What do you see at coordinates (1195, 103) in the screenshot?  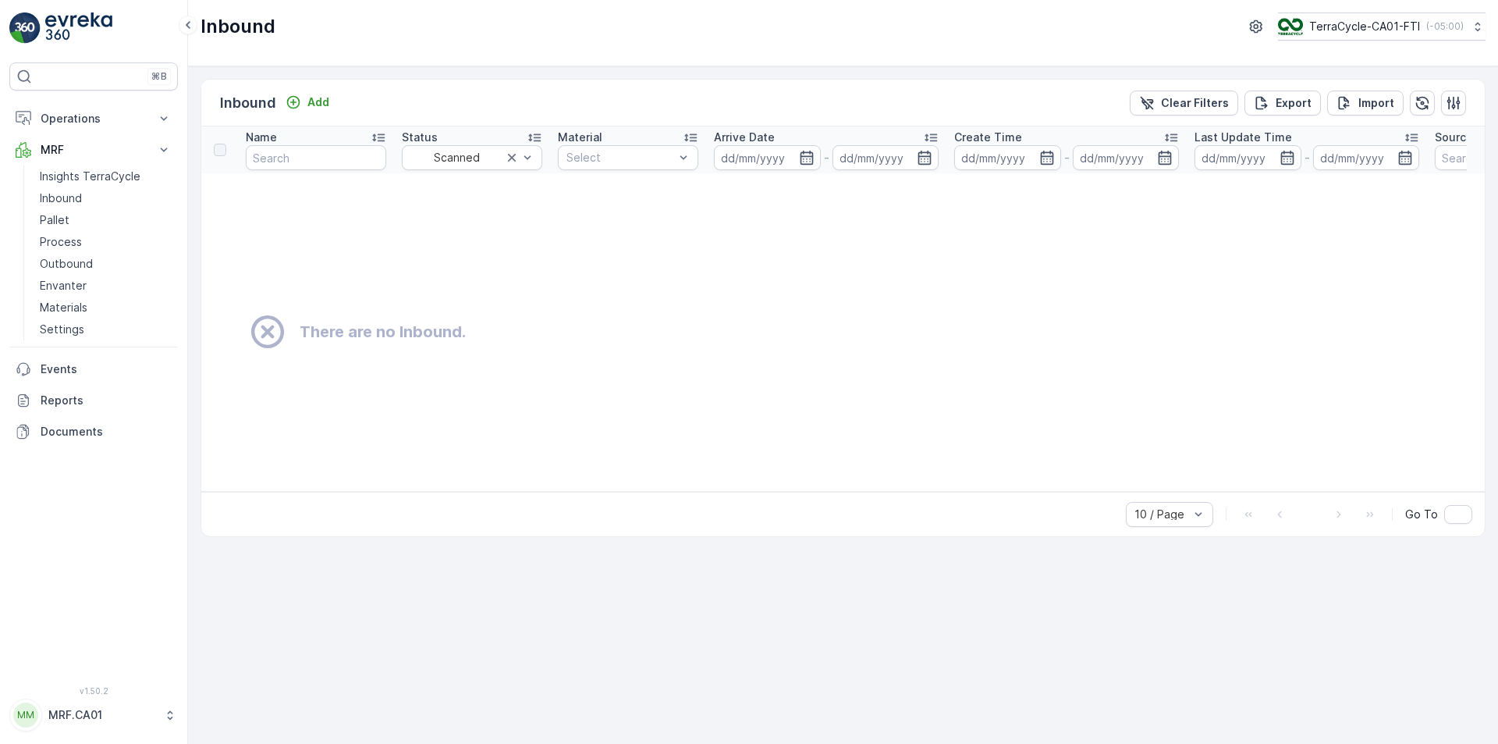 I see `p: Clear Filters` at bounding box center [1195, 103].